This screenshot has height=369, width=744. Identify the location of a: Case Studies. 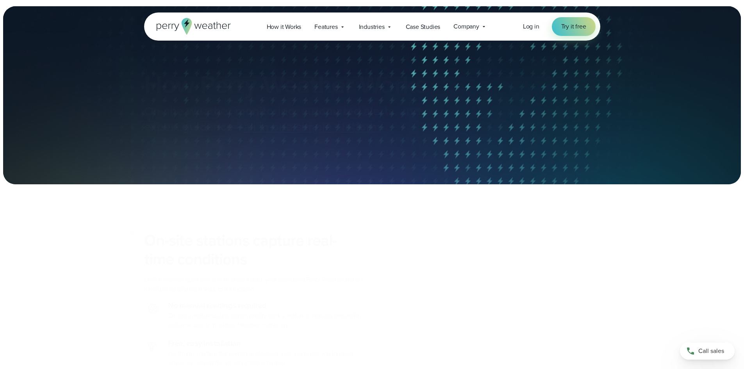
(423, 27).